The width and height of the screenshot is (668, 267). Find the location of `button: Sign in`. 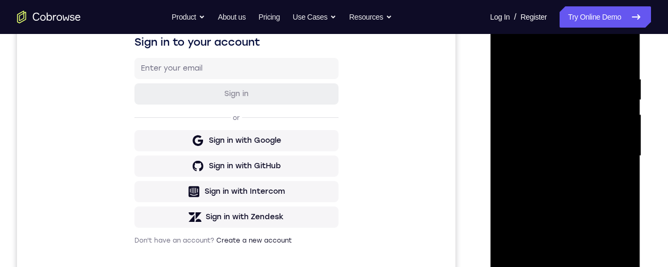

button: Sign in is located at coordinates (219, 132).